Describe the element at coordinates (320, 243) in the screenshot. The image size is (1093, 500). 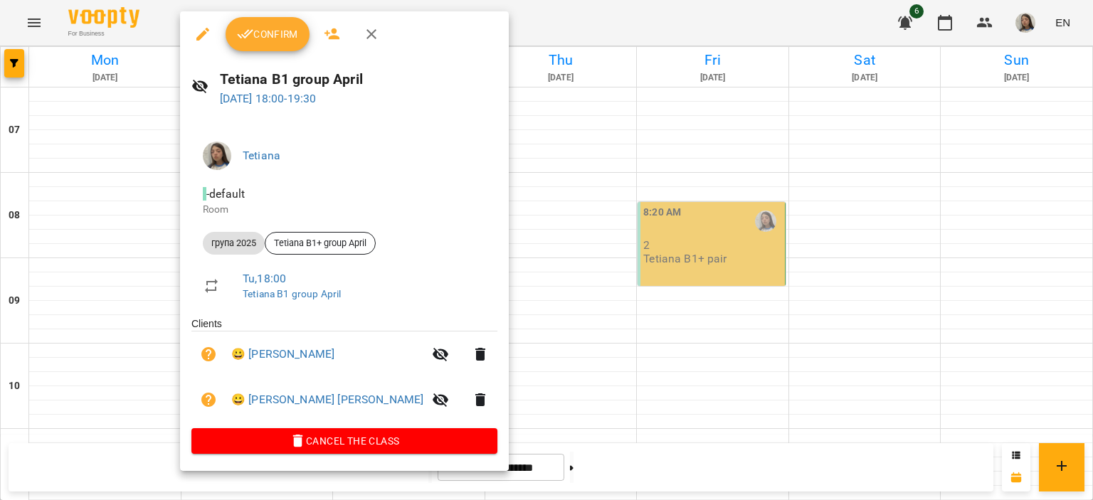
I see `div: Tetiana B1+ group April` at that location.